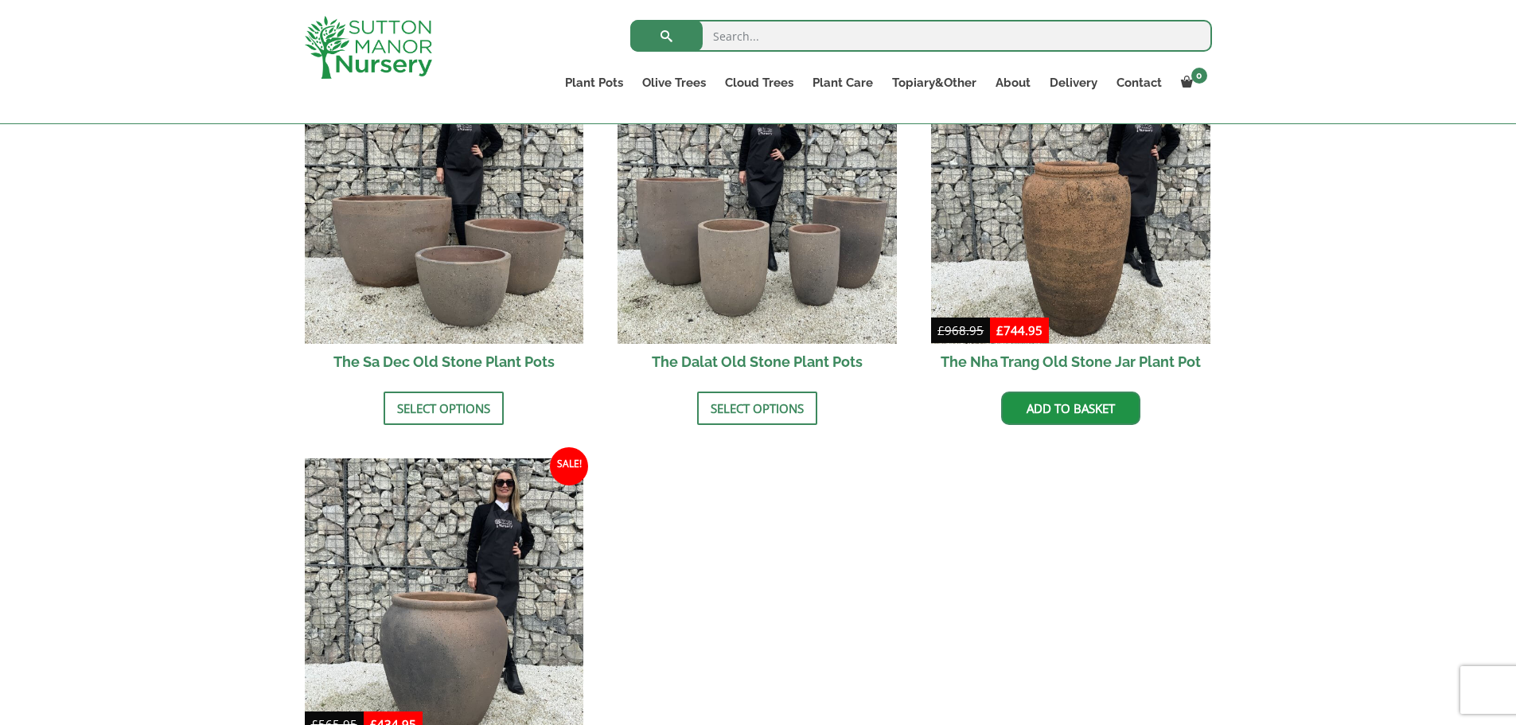 The width and height of the screenshot is (1516, 725). Describe the element at coordinates (934, 83) in the screenshot. I see `a: Topiary&Other` at that location.